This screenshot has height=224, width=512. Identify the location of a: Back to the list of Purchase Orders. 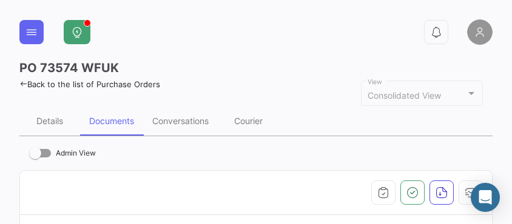
(90, 84).